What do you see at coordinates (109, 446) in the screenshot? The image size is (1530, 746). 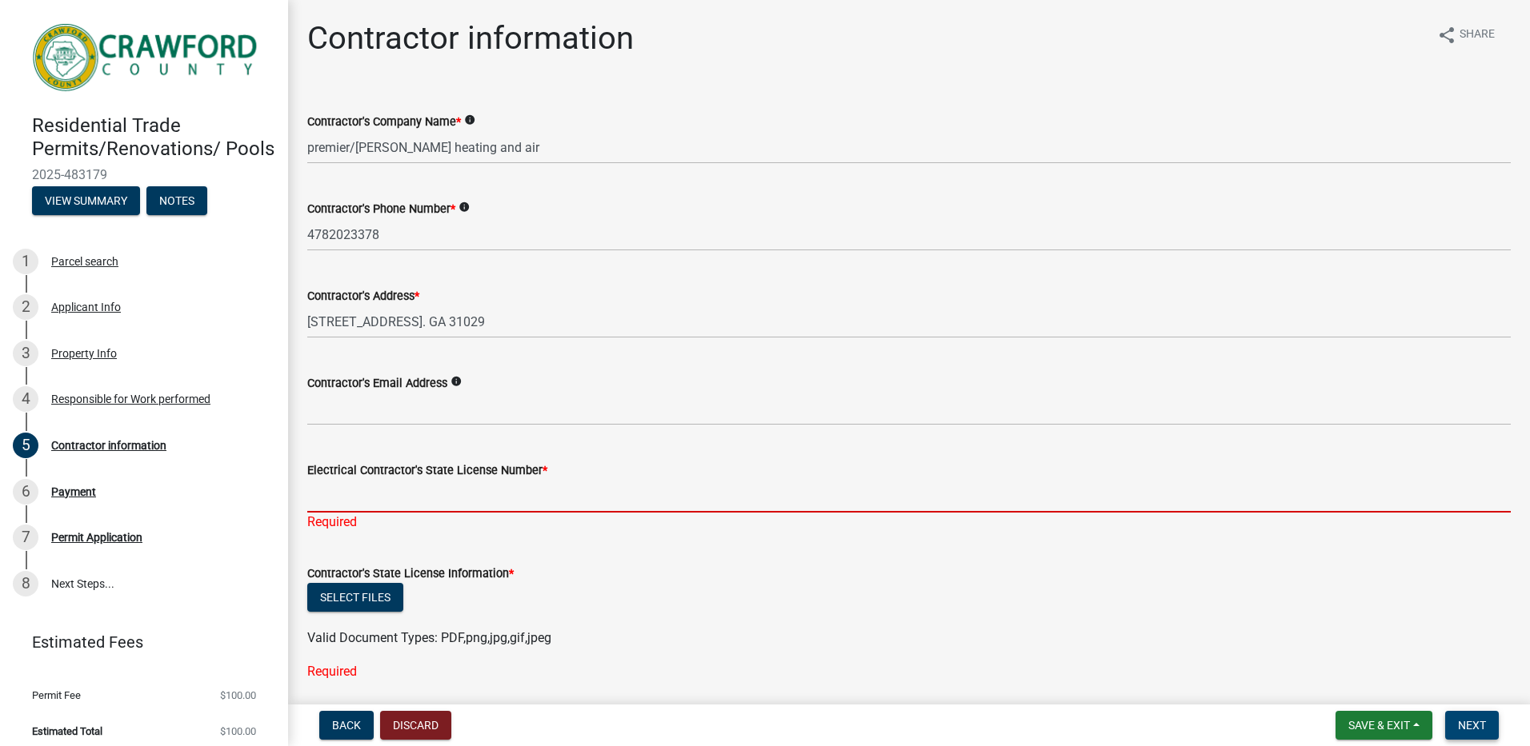 I see `div: Contractor information` at bounding box center [109, 446].